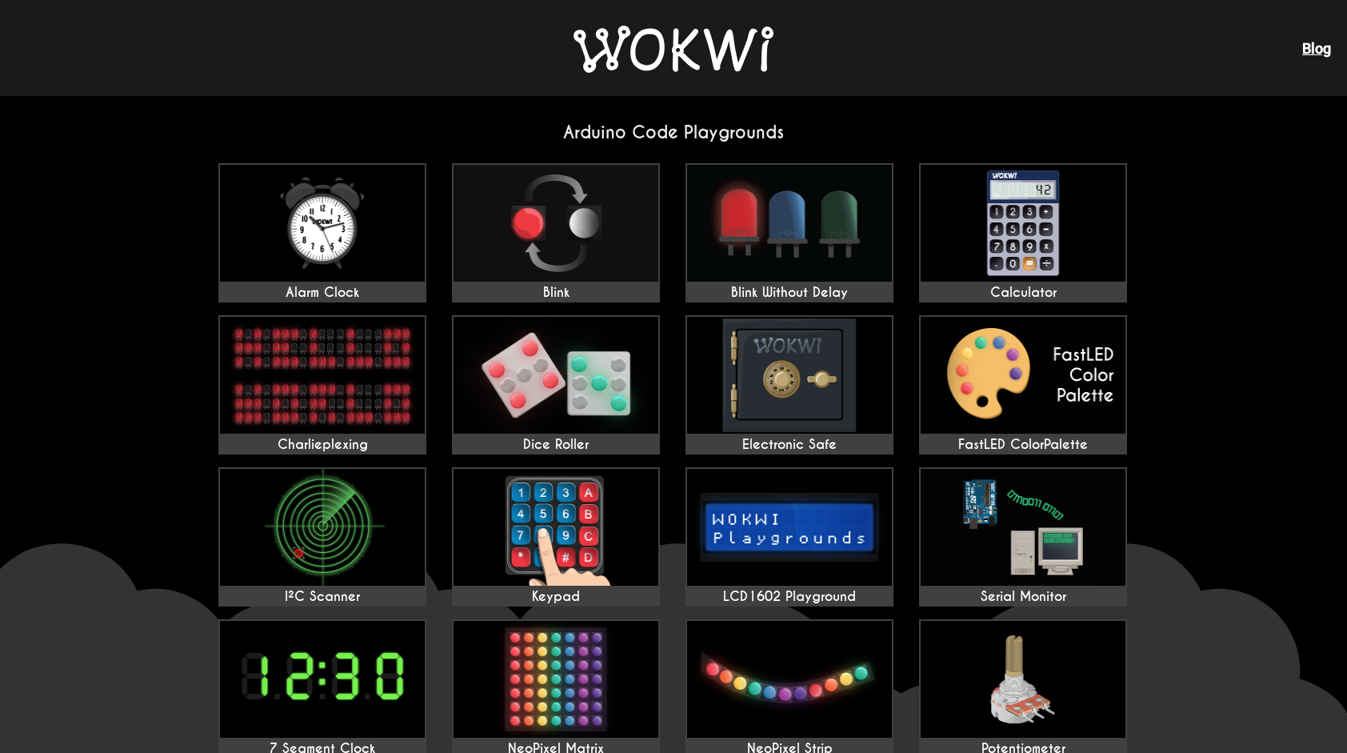 The image size is (1347, 753). What do you see at coordinates (556, 385) in the screenshot?
I see `a: Dice Roller` at bounding box center [556, 385].